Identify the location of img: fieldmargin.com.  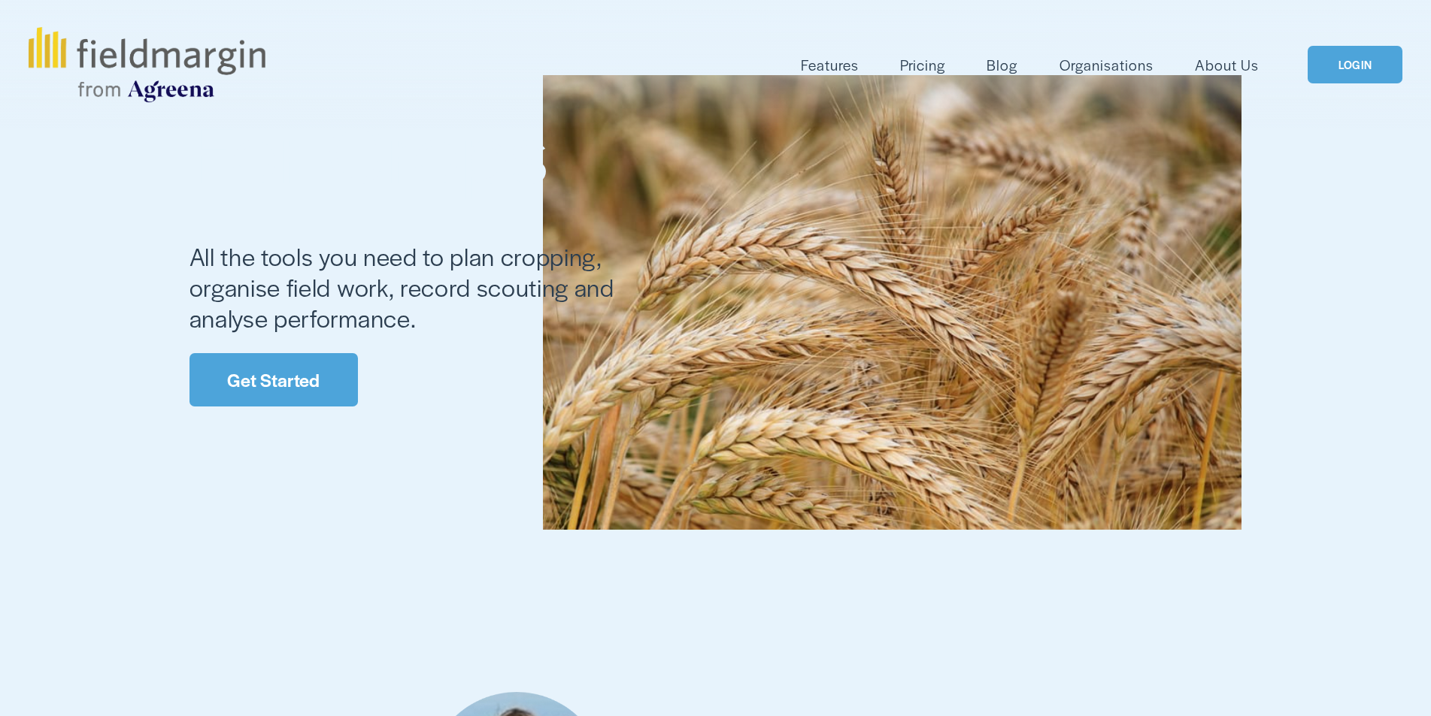
(147, 65).